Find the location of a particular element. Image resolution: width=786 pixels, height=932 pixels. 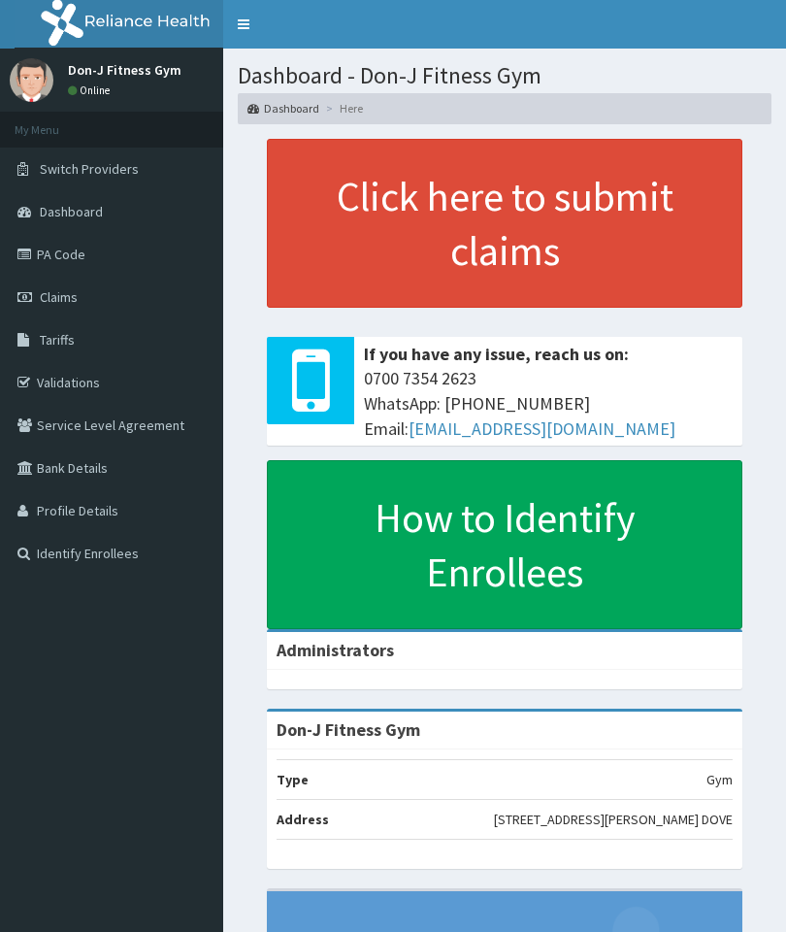

span: Tariffs is located at coordinates (57, 340).